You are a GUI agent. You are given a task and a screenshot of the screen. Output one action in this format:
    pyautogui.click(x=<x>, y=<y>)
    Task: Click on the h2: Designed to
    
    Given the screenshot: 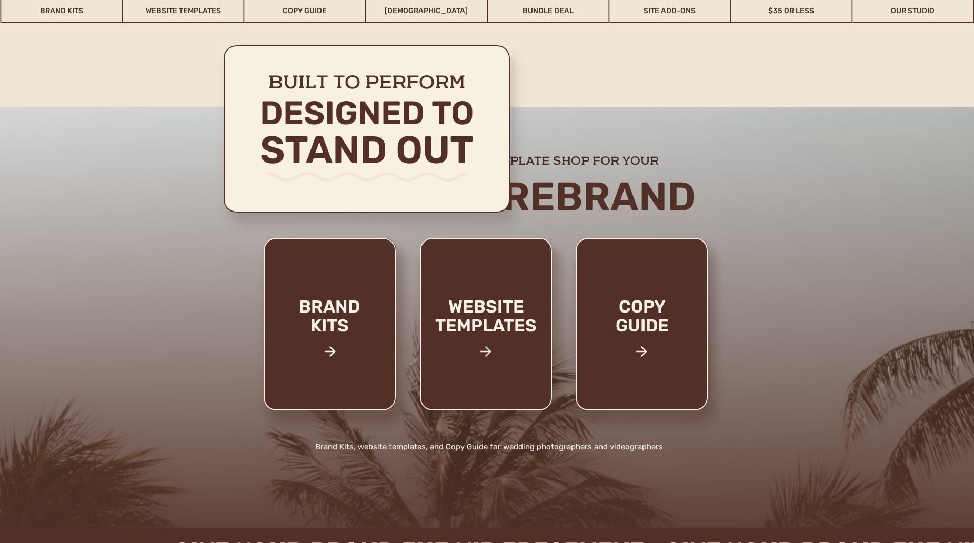 What is the action you would take?
    pyautogui.click(x=367, y=114)
    